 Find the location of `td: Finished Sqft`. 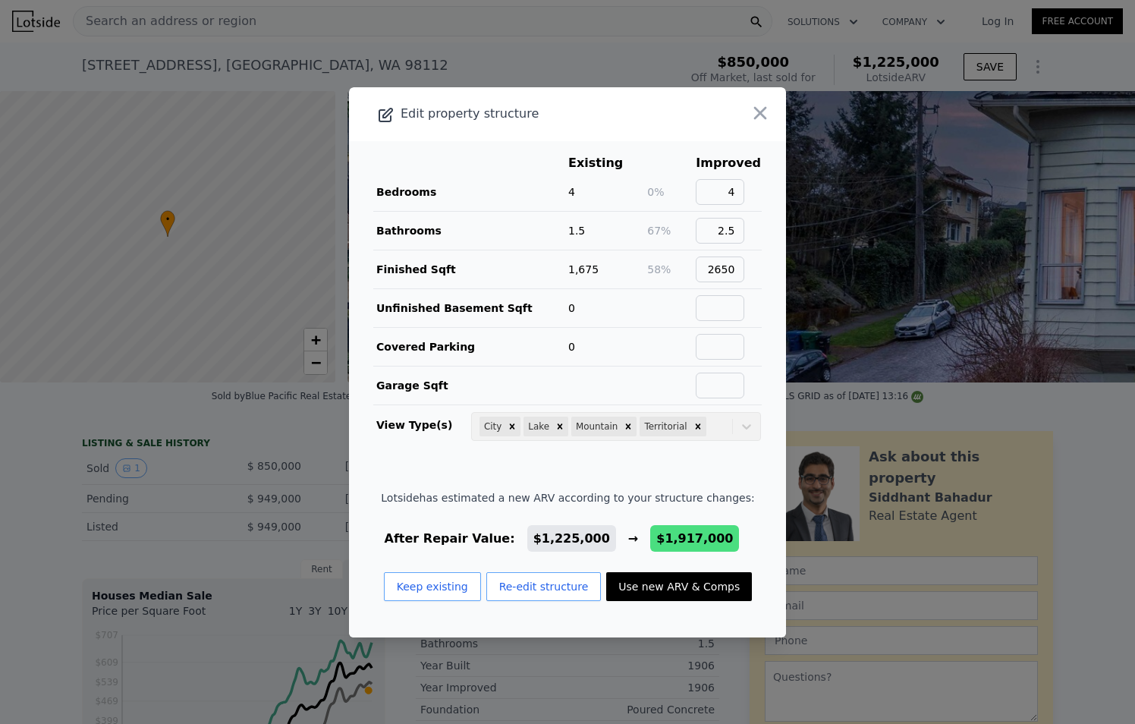

td: Finished Sqft is located at coordinates (470, 269).